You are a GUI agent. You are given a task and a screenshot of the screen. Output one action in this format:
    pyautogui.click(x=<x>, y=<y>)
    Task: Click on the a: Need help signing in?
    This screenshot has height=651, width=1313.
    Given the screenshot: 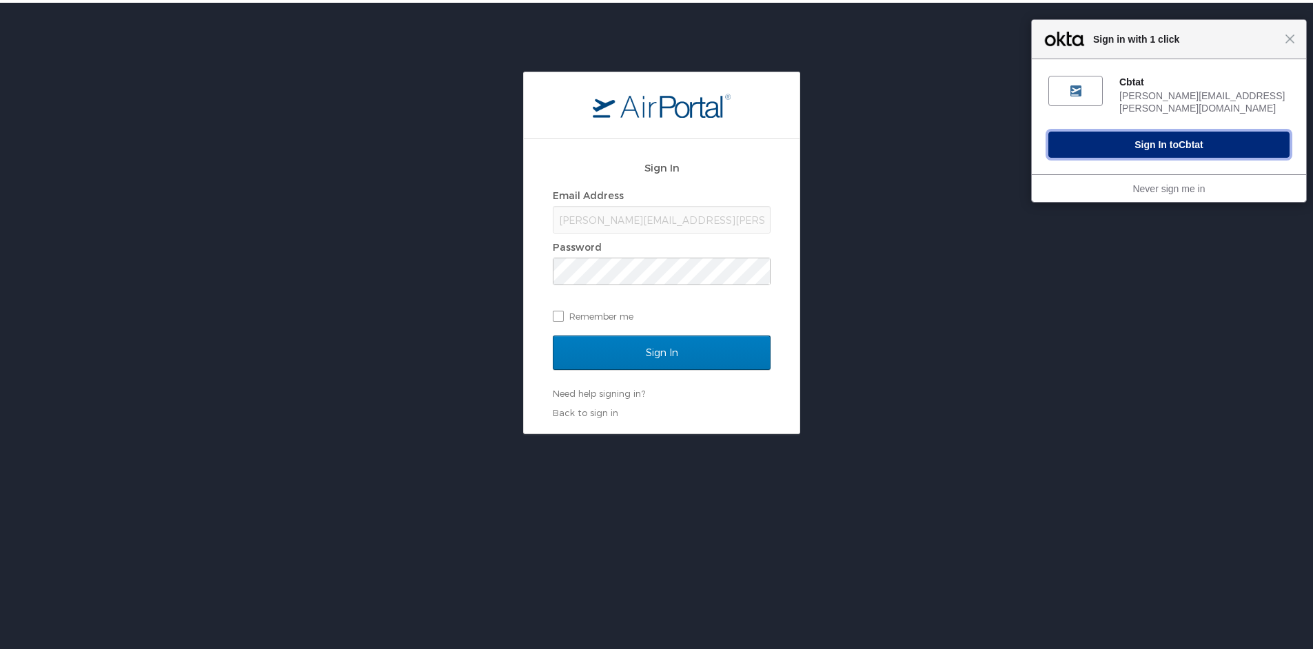 What is the action you would take?
    pyautogui.click(x=599, y=391)
    